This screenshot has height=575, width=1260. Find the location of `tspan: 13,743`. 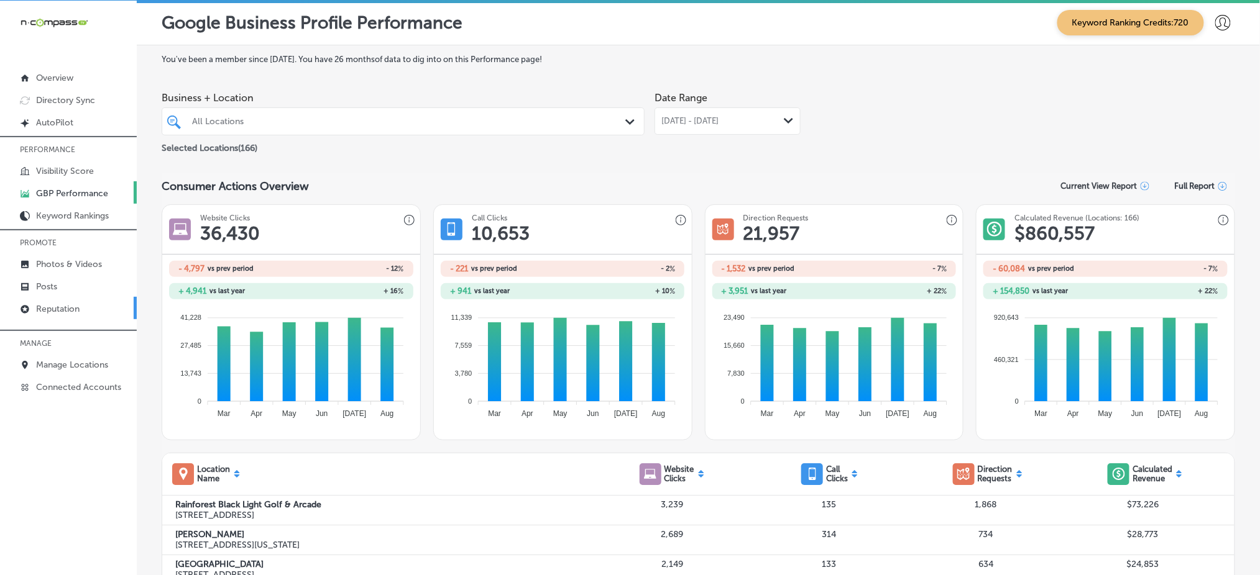

tspan: 13,743 is located at coordinates (191, 373).